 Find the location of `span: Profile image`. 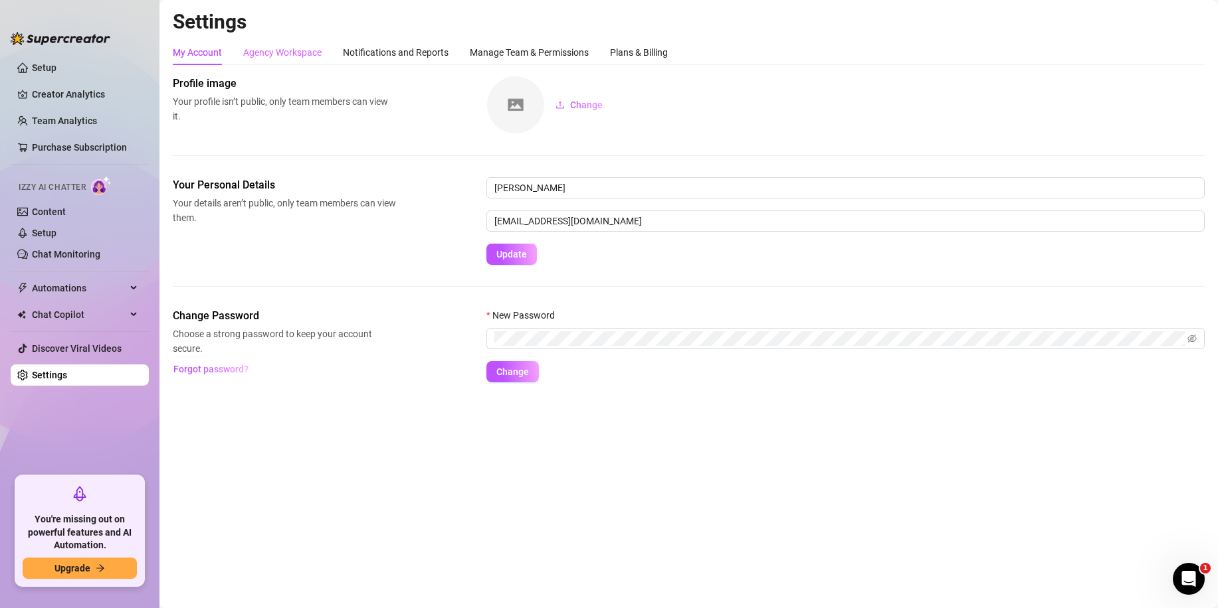

span: Profile image is located at coordinates (284, 84).